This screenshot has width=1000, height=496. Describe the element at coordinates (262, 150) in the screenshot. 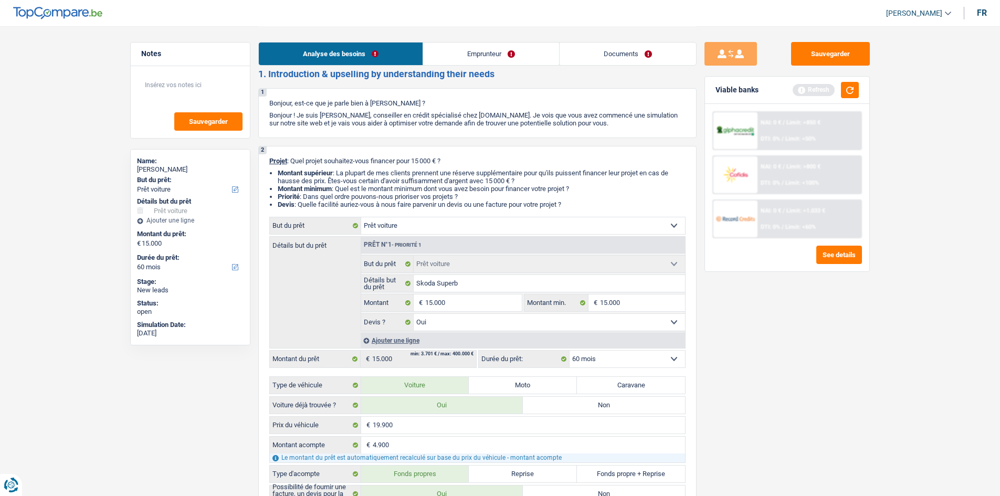

I see `div: 2` at that location.